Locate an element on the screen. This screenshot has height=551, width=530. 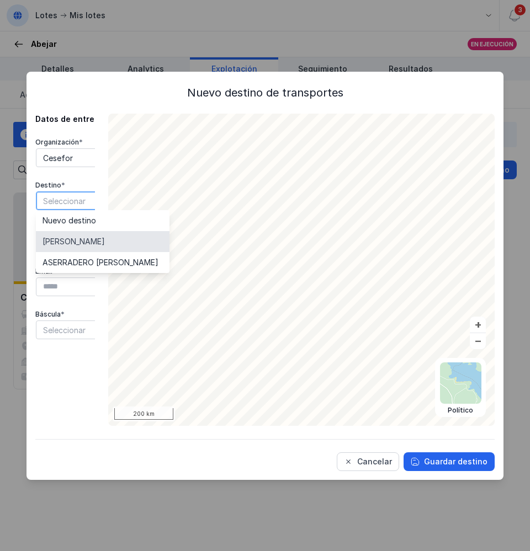
div: Cancelar is located at coordinates (374, 462).